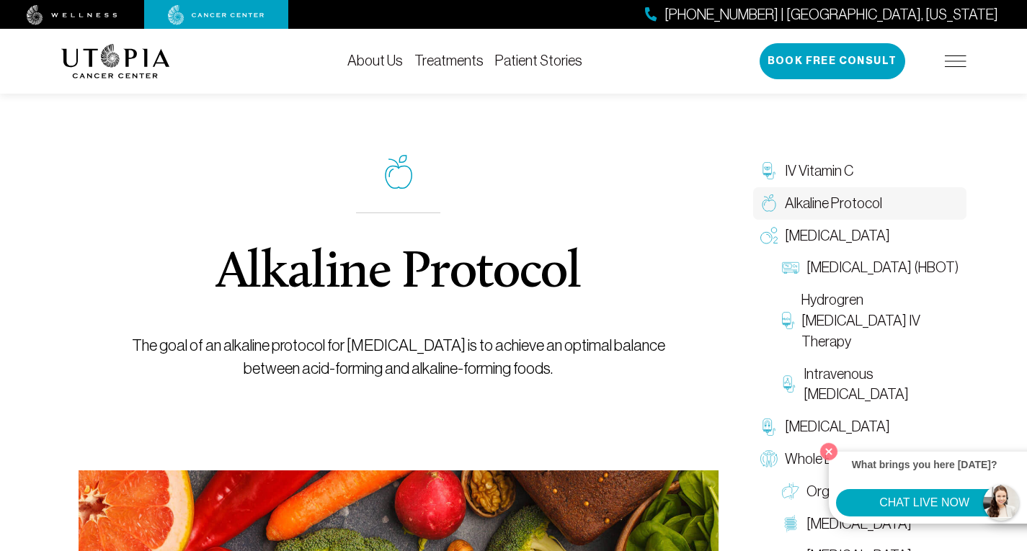 The image size is (1027, 551). Describe the element at coordinates (769, 236) in the screenshot. I see `img: Oxygen Therapy` at that location.